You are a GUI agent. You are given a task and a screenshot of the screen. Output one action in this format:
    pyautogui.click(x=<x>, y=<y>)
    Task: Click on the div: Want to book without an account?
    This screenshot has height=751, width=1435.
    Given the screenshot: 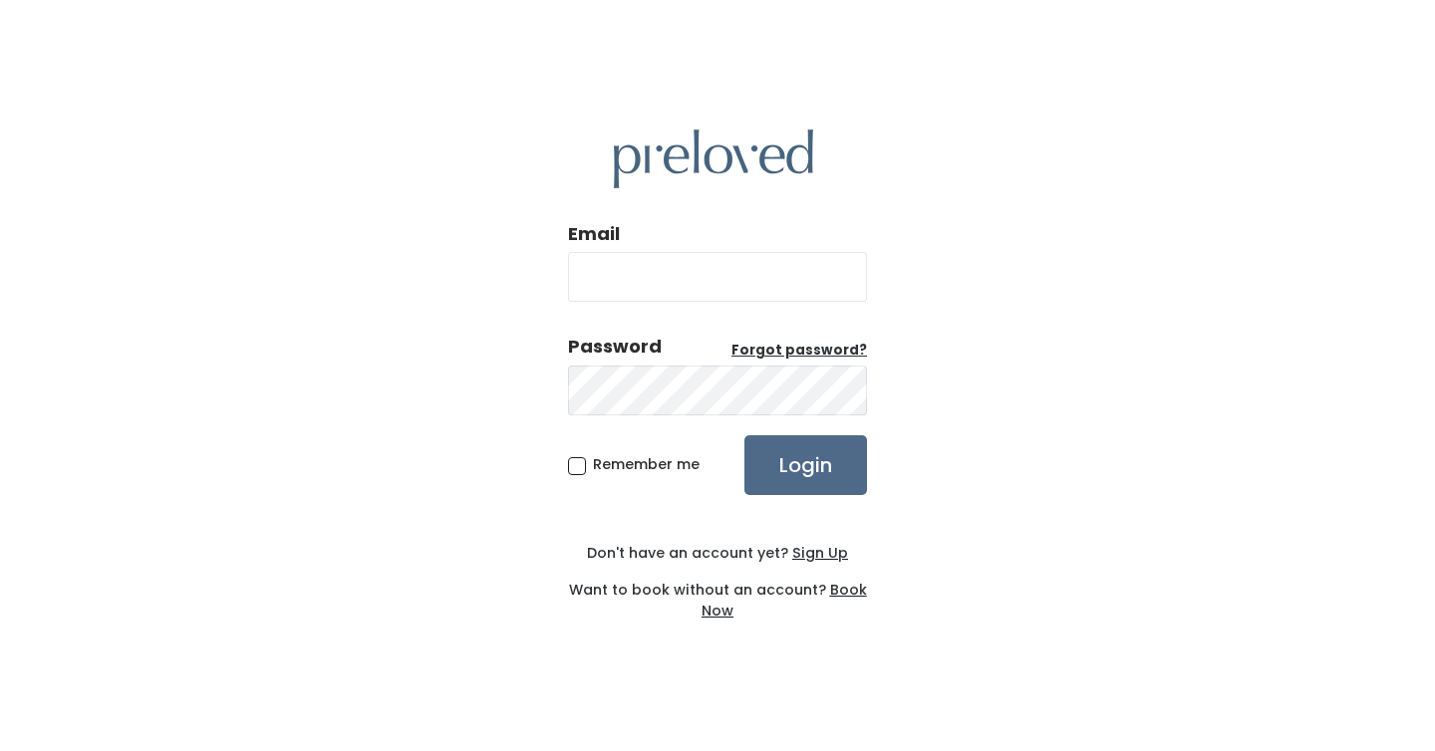 What is the action you would take?
    pyautogui.click(x=718, y=593)
    